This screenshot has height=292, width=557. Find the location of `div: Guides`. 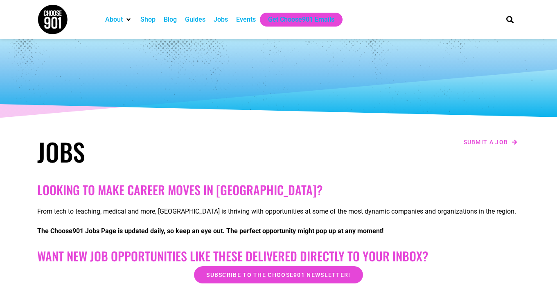

div: Guides is located at coordinates (195, 20).